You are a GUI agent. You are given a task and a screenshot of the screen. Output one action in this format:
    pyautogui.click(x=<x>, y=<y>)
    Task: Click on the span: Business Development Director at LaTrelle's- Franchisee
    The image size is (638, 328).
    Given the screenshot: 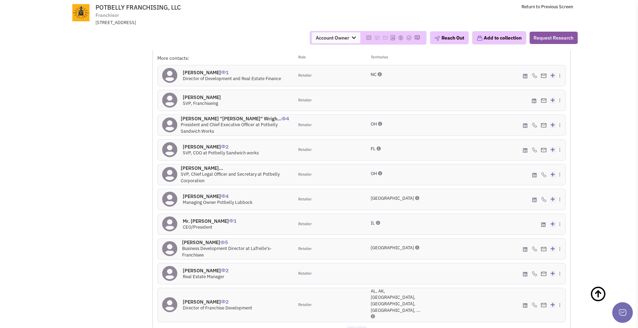 What is the action you would take?
    pyautogui.click(x=227, y=251)
    